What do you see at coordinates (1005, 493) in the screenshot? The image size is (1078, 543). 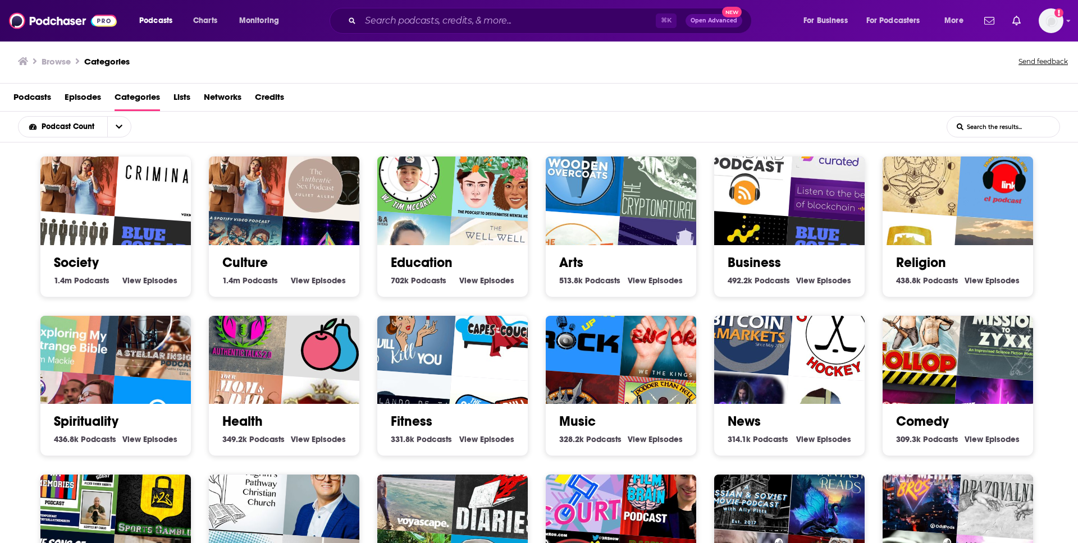 I see `img: Opazovalnica` at bounding box center [1005, 493].